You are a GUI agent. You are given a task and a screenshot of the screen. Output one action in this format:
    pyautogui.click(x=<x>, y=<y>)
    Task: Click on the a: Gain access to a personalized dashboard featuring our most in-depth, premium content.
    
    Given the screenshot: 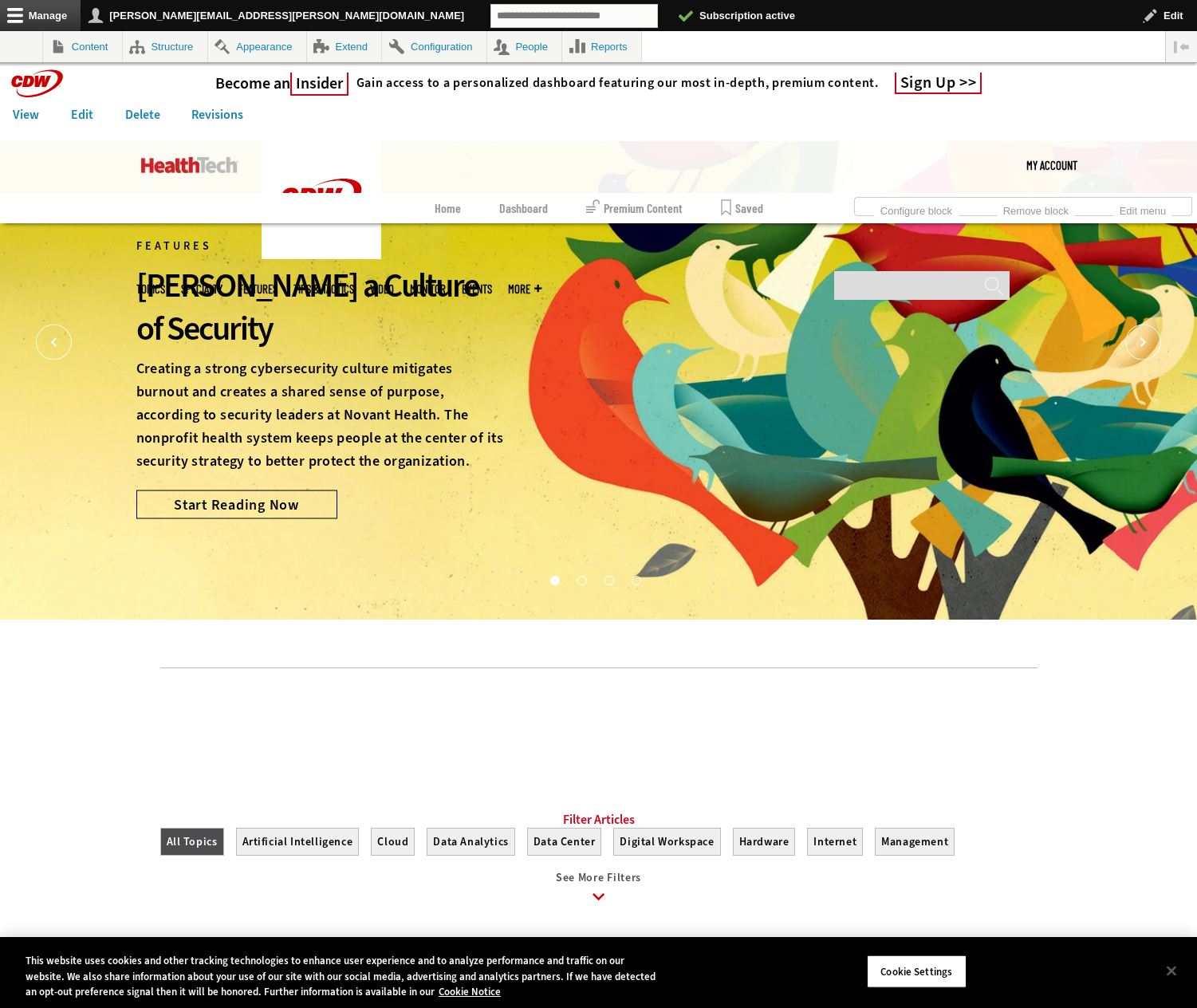 What is the action you would take?
    pyautogui.click(x=614, y=83)
    